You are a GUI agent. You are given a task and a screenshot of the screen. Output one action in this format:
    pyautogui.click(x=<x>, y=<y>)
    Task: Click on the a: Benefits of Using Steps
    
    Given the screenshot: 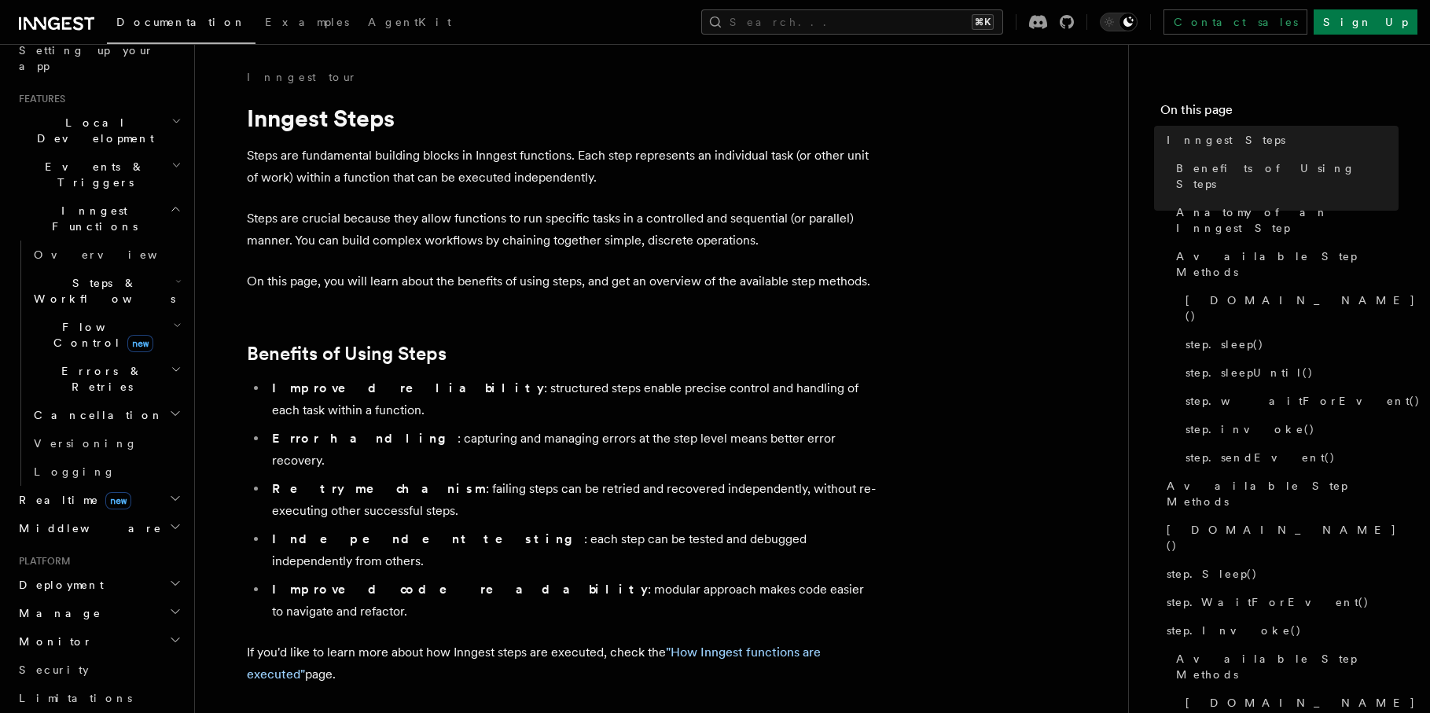 What is the action you would take?
    pyautogui.click(x=1284, y=176)
    